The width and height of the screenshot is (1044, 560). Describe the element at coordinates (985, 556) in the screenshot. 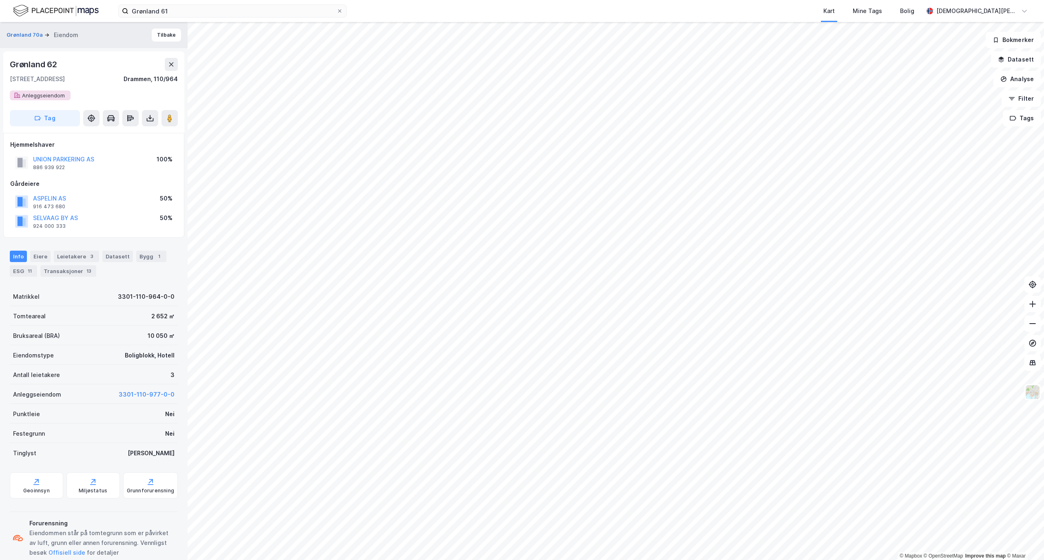

I see `a: Improve this map` at that location.